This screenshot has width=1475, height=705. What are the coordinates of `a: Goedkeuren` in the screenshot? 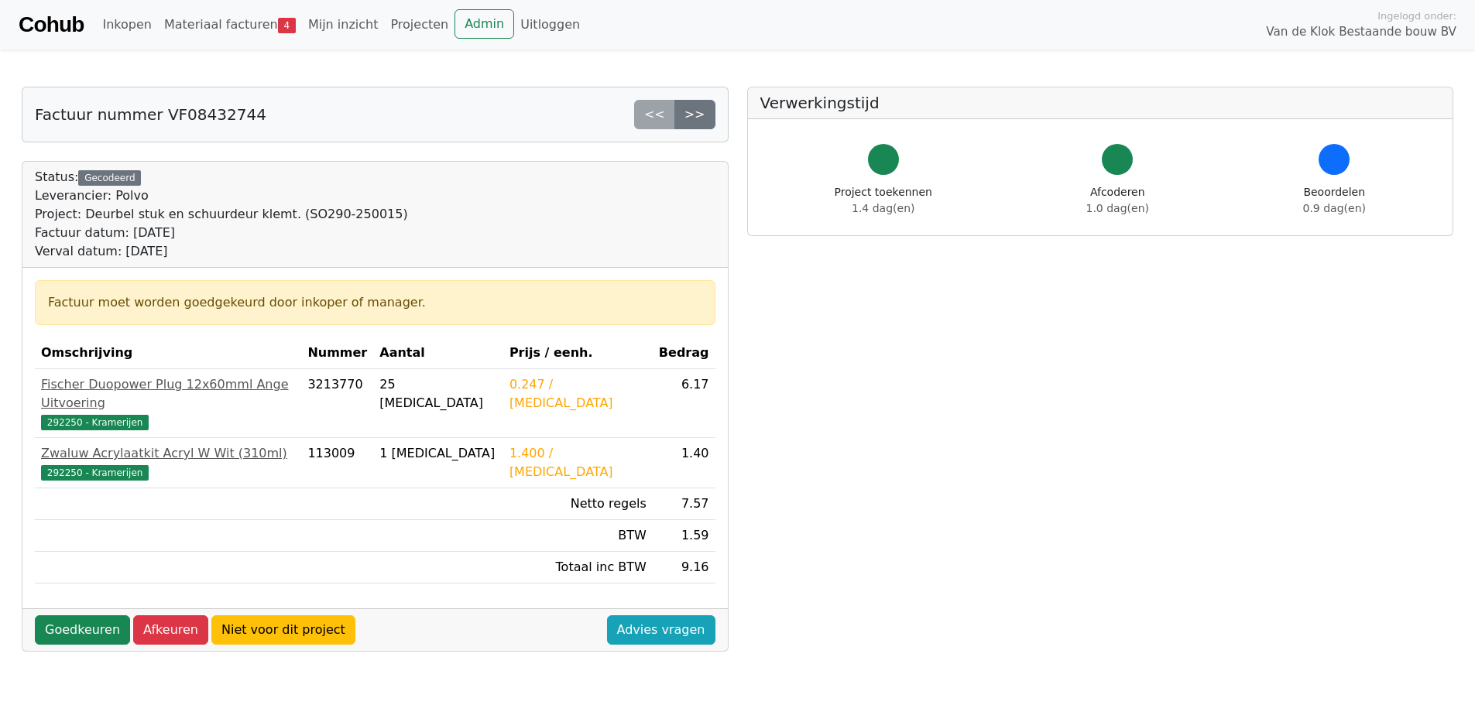 It's located at (82, 630).